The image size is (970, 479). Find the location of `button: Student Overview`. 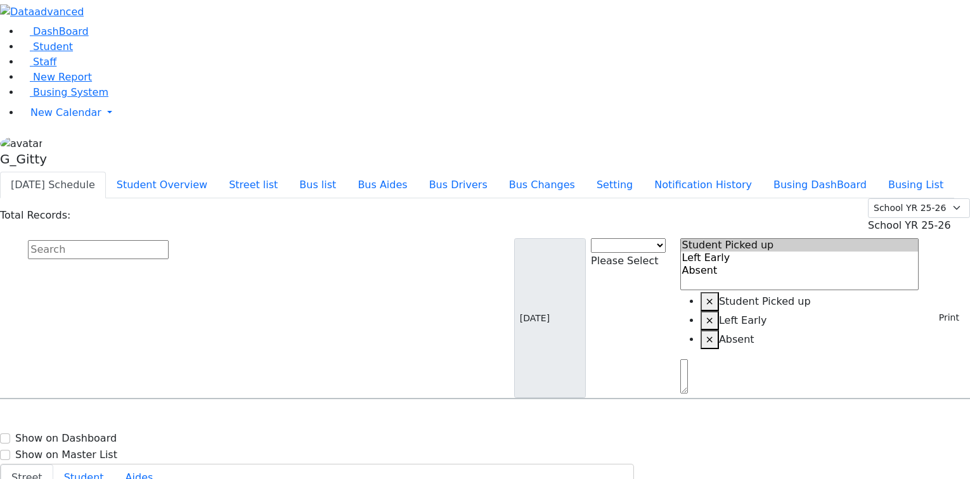

button: Student Overview is located at coordinates (162, 185).